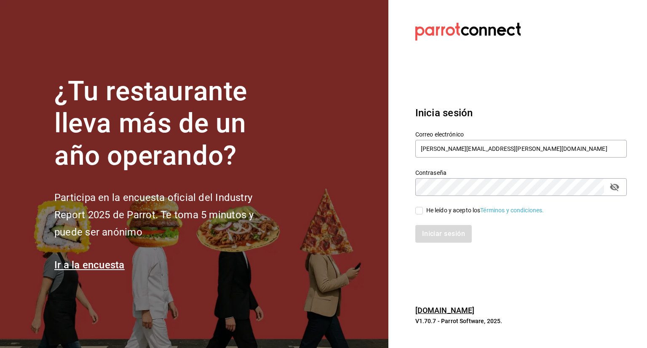 This screenshot has height=348, width=647. What do you see at coordinates (89, 265) in the screenshot?
I see `a: Ir a la encuesta` at bounding box center [89, 265].